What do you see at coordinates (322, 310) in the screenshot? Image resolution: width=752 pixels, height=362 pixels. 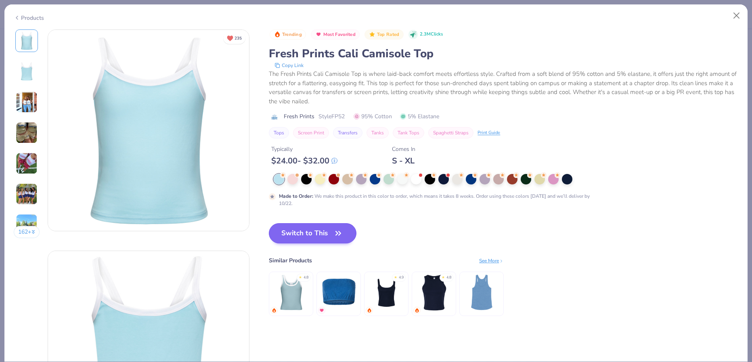 I see `img: MostFav.gif` at bounding box center [322, 310].